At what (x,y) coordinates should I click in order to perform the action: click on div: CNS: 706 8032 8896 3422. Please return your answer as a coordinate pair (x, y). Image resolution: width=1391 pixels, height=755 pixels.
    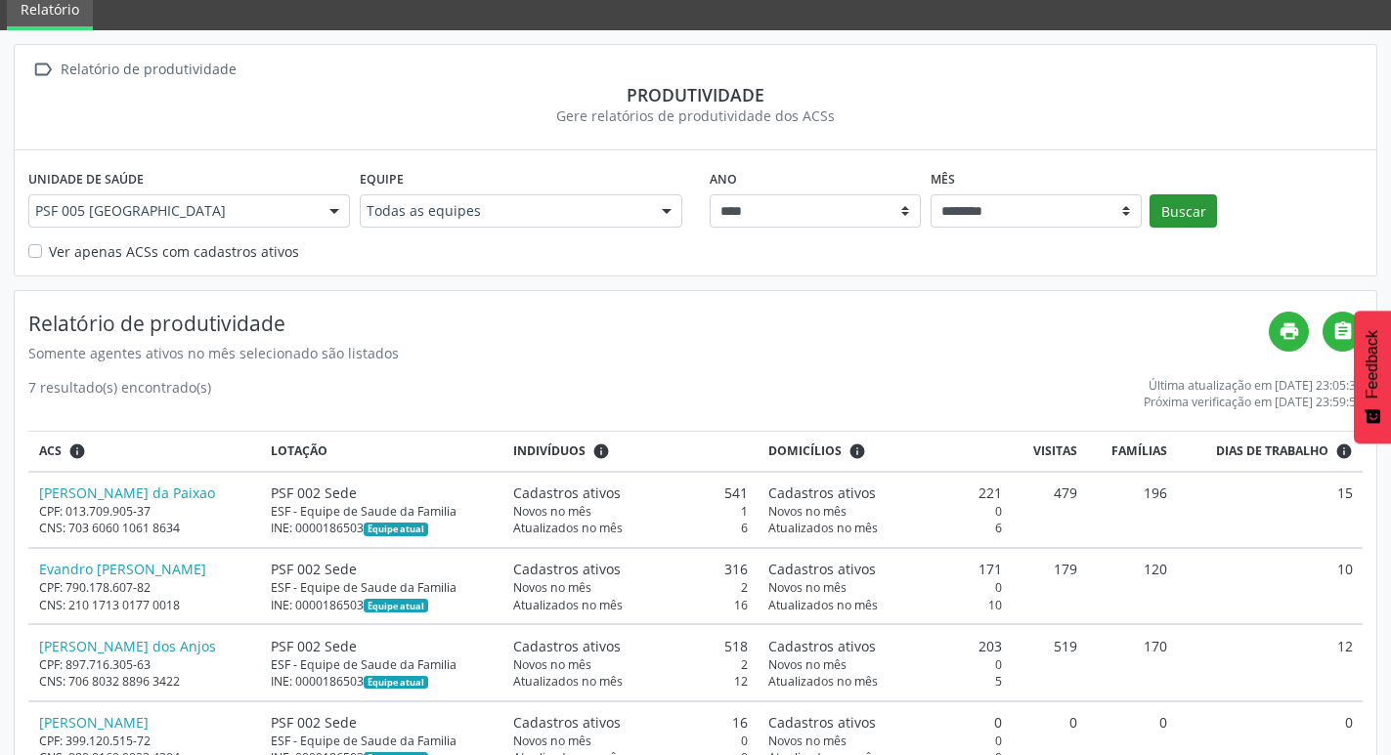
    Looking at the image, I should click on (145, 681).